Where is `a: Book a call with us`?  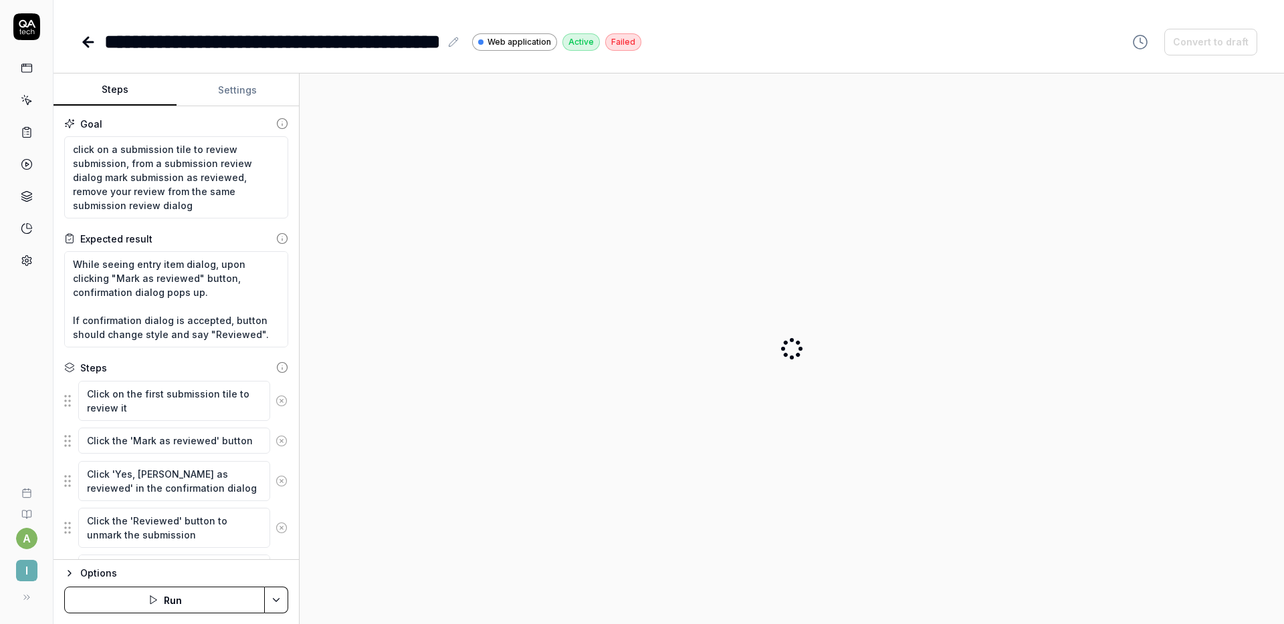 a: Book a call with us is located at coordinates (26, 488).